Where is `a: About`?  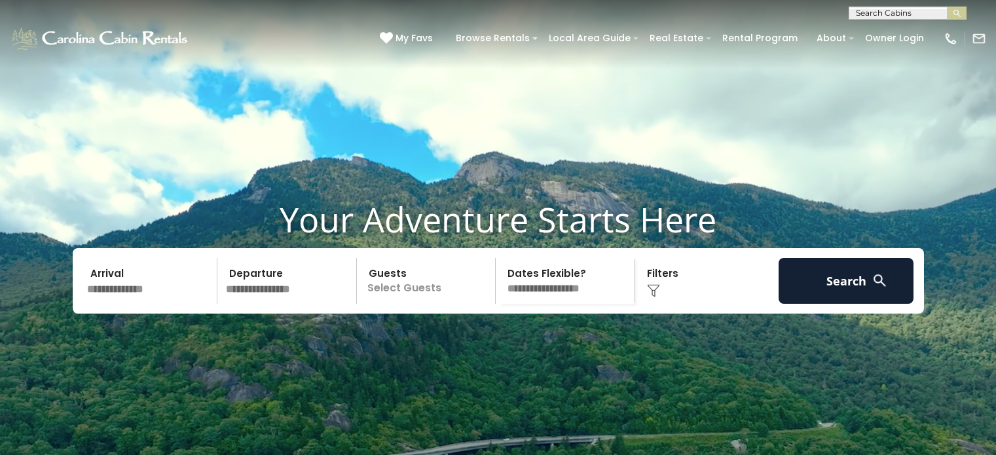
a: About is located at coordinates (831, 38).